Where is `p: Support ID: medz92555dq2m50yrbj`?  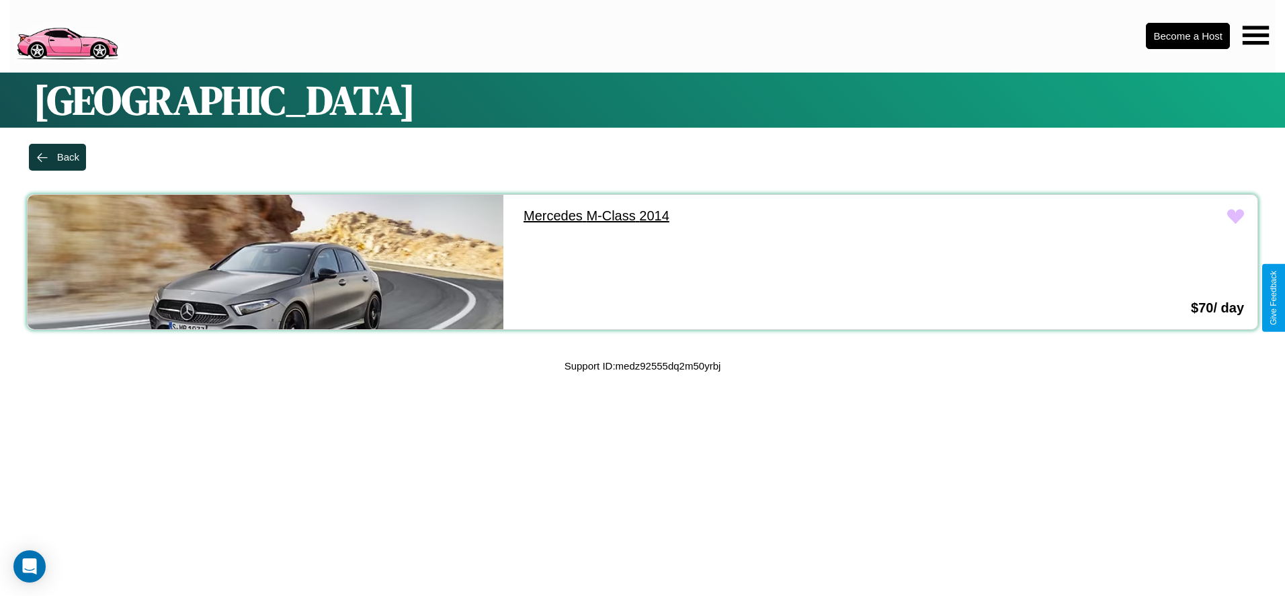 p: Support ID: medz92555dq2m50yrbj is located at coordinates (643, 366).